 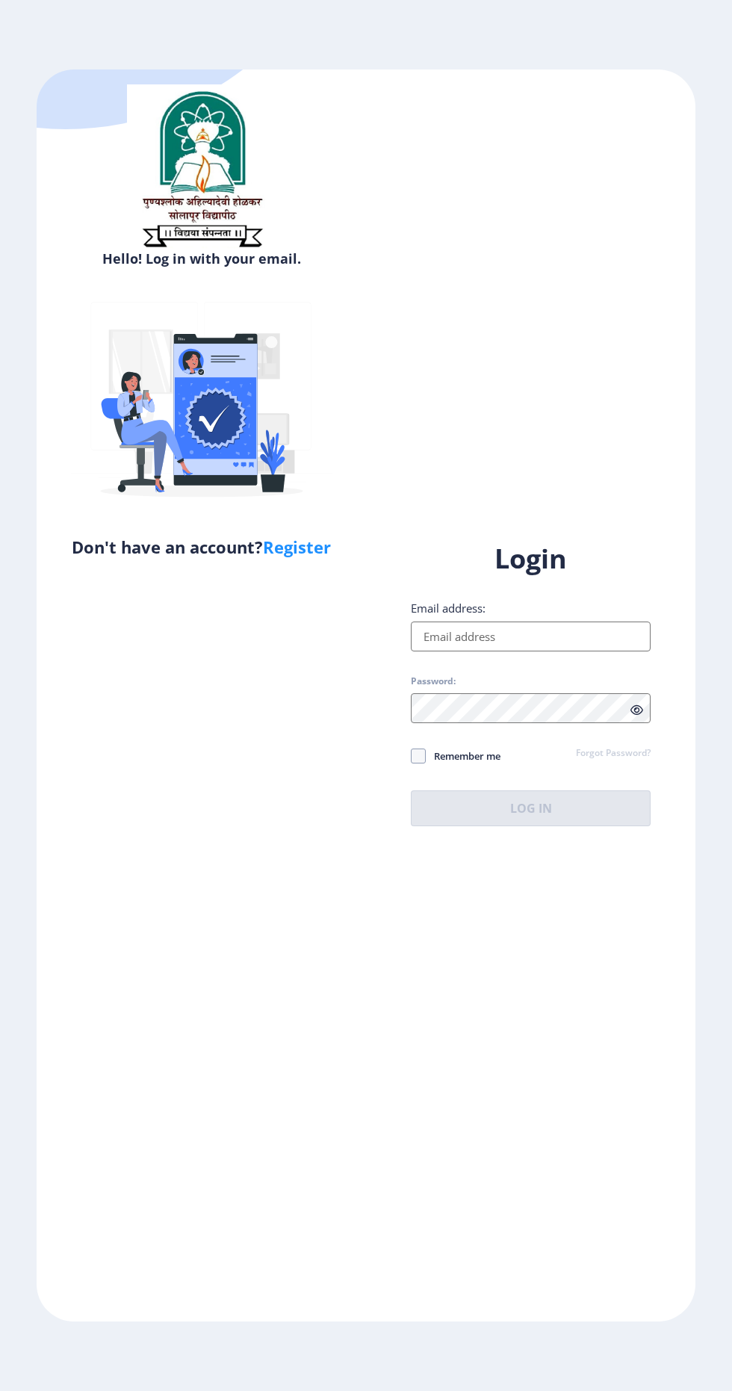 What do you see at coordinates (530, 636) in the screenshot?
I see `input: Email address` at bounding box center [530, 636].